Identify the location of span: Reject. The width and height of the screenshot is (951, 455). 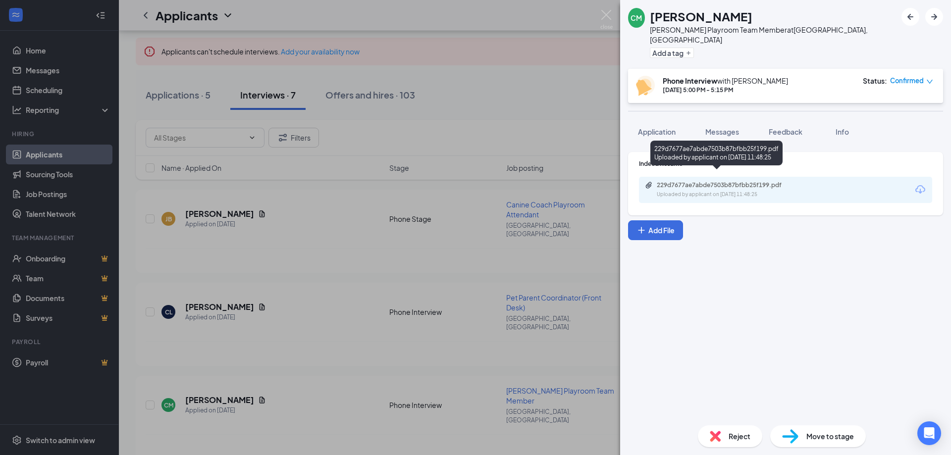
(740, 436).